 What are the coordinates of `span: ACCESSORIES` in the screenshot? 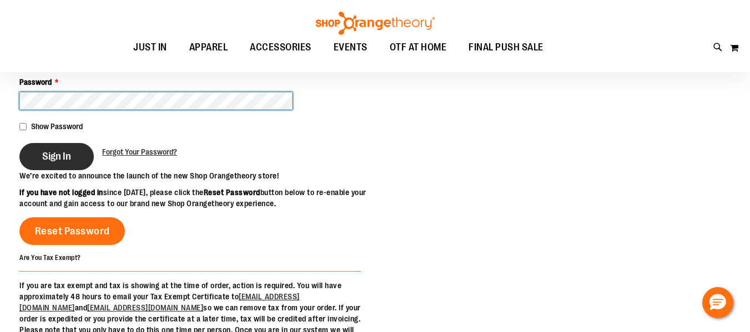 It's located at (280, 47).